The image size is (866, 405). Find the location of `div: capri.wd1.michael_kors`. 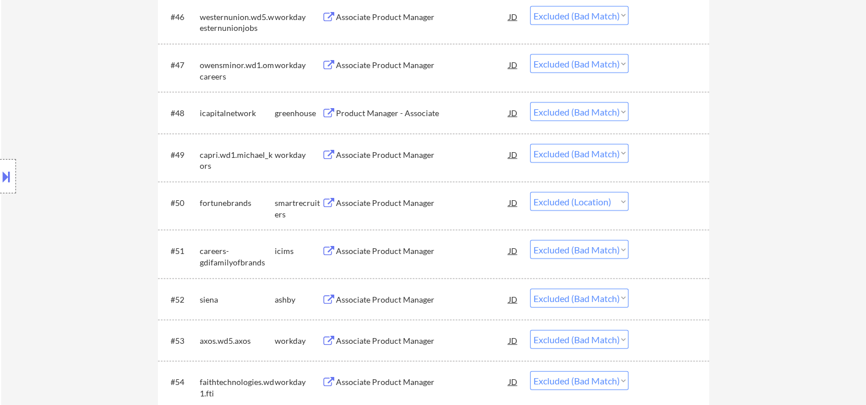

div: capri.wd1.michael_kors is located at coordinates (237, 160).